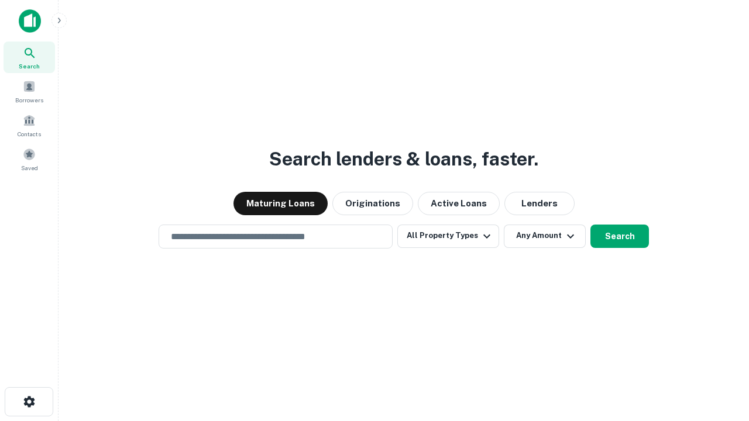 Image resolution: width=749 pixels, height=421 pixels. What do you see at coordinates (280, 204) in the screenshot?
I see `button: Maturing Loans` at bounding box center [280, 204].